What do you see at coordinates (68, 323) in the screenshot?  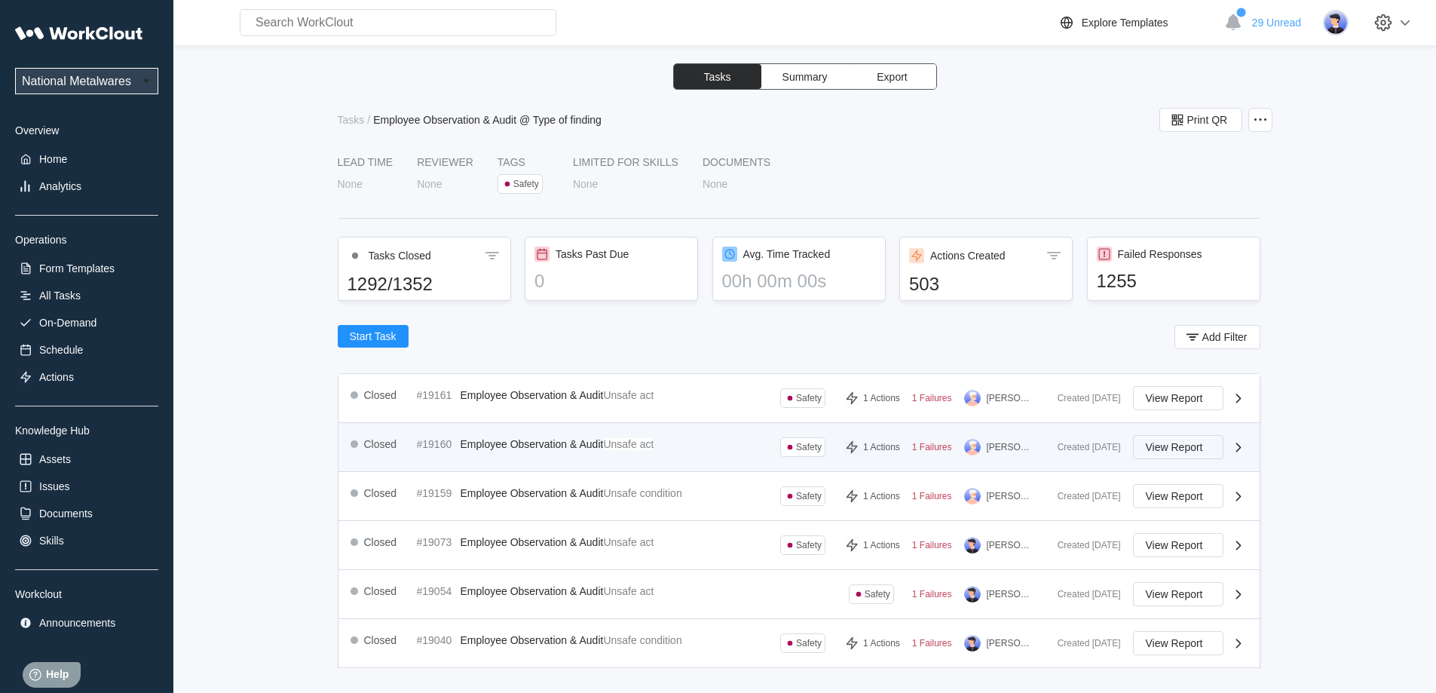 I see `div: On-Demand` at bounding box center [68, 323].